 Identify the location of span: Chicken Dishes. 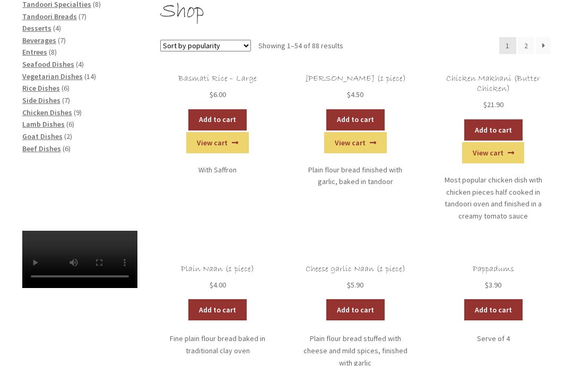
(47, 113).